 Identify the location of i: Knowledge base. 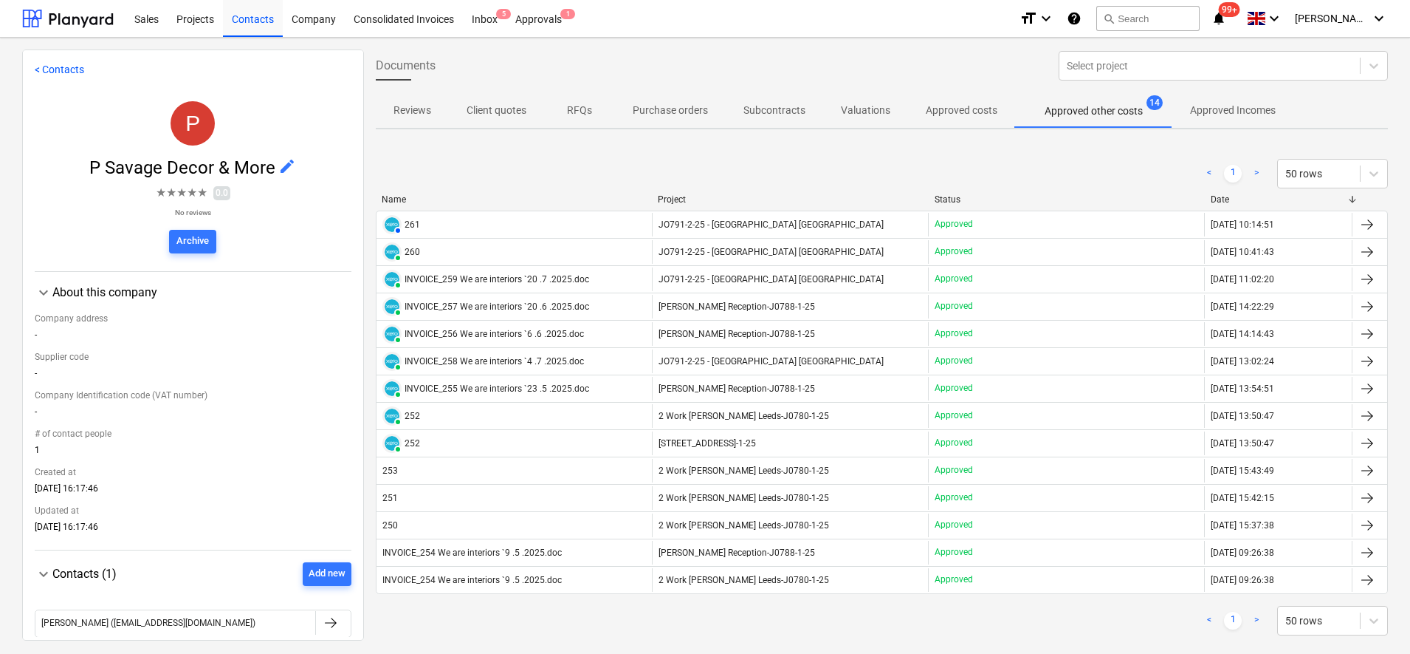
(1074, 18).